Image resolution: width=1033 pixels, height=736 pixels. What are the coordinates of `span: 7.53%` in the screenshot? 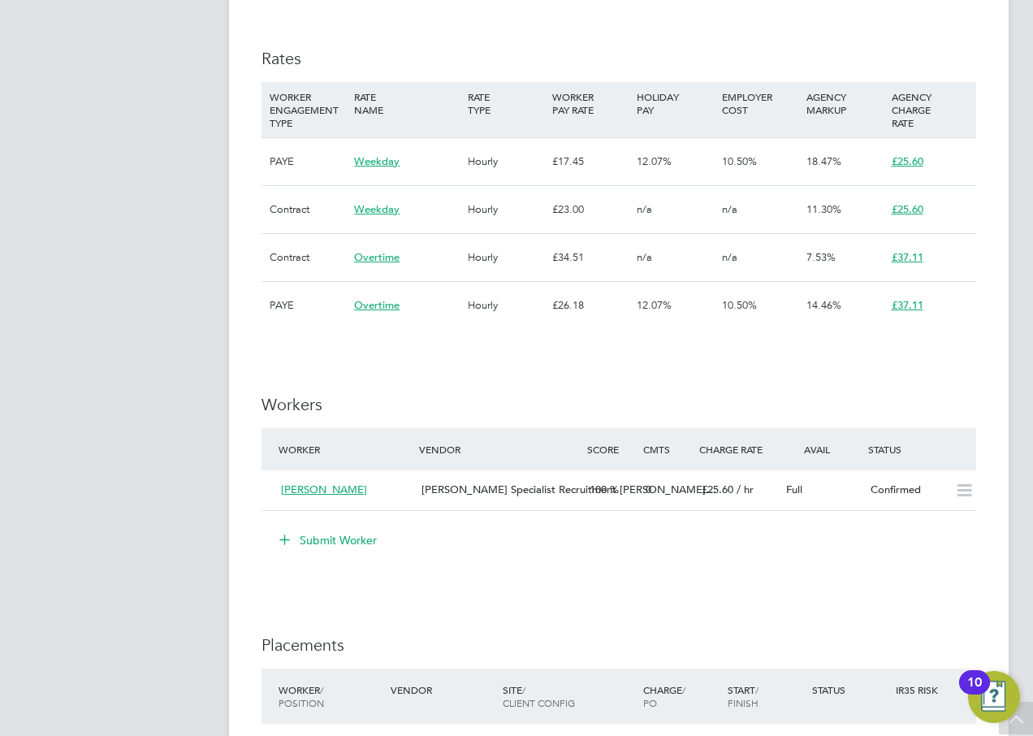 It's located at (821, 257).